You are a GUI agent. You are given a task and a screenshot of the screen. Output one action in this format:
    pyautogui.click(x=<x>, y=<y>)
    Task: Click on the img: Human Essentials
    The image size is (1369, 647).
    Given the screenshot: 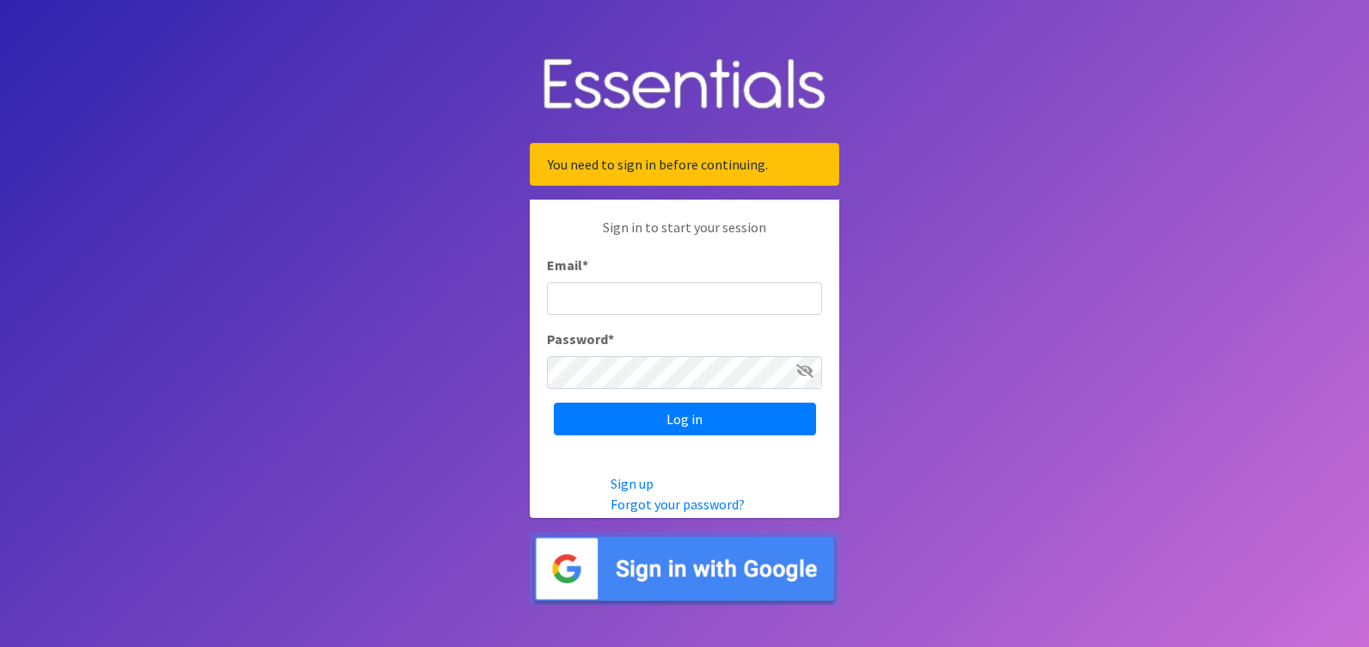 What is the action you would take?
    pyautogui.click(x=684, y=85)
    